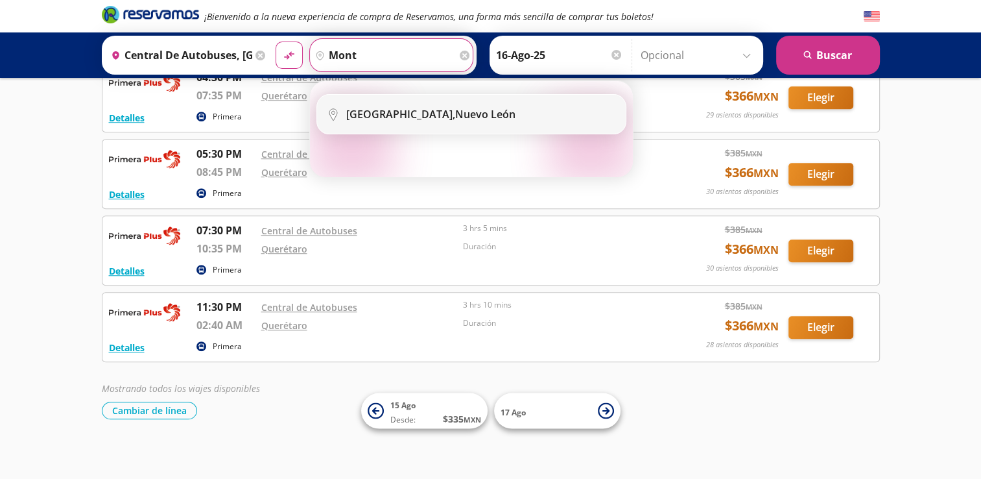 The height and width of the screenshot is (479, 981). What do you see at coordinates (513, 411) in the screenshot?
I see `span: 17 Ago` at bounding box center [513, 411].